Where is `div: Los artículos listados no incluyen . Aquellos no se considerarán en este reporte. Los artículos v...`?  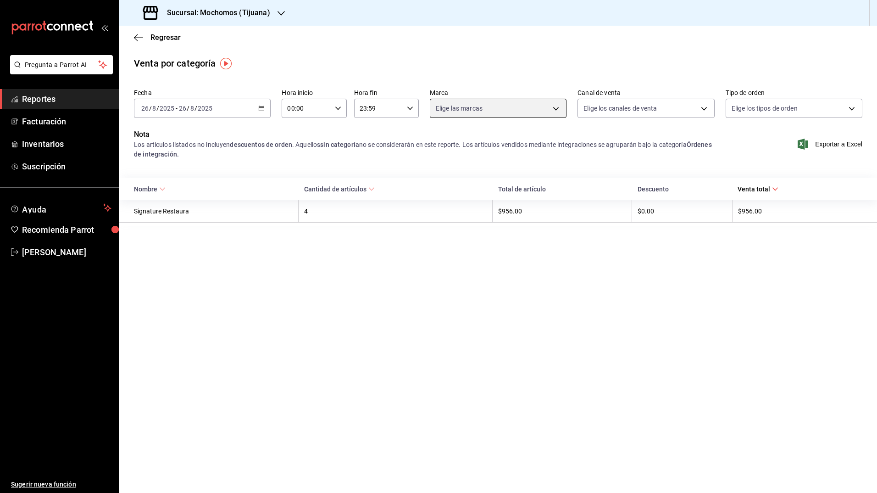
div: Los artículos listados no incluyen . Aquellos no se considerarán en este reporte. Los artículos v... is located at coordinates (424, 149).